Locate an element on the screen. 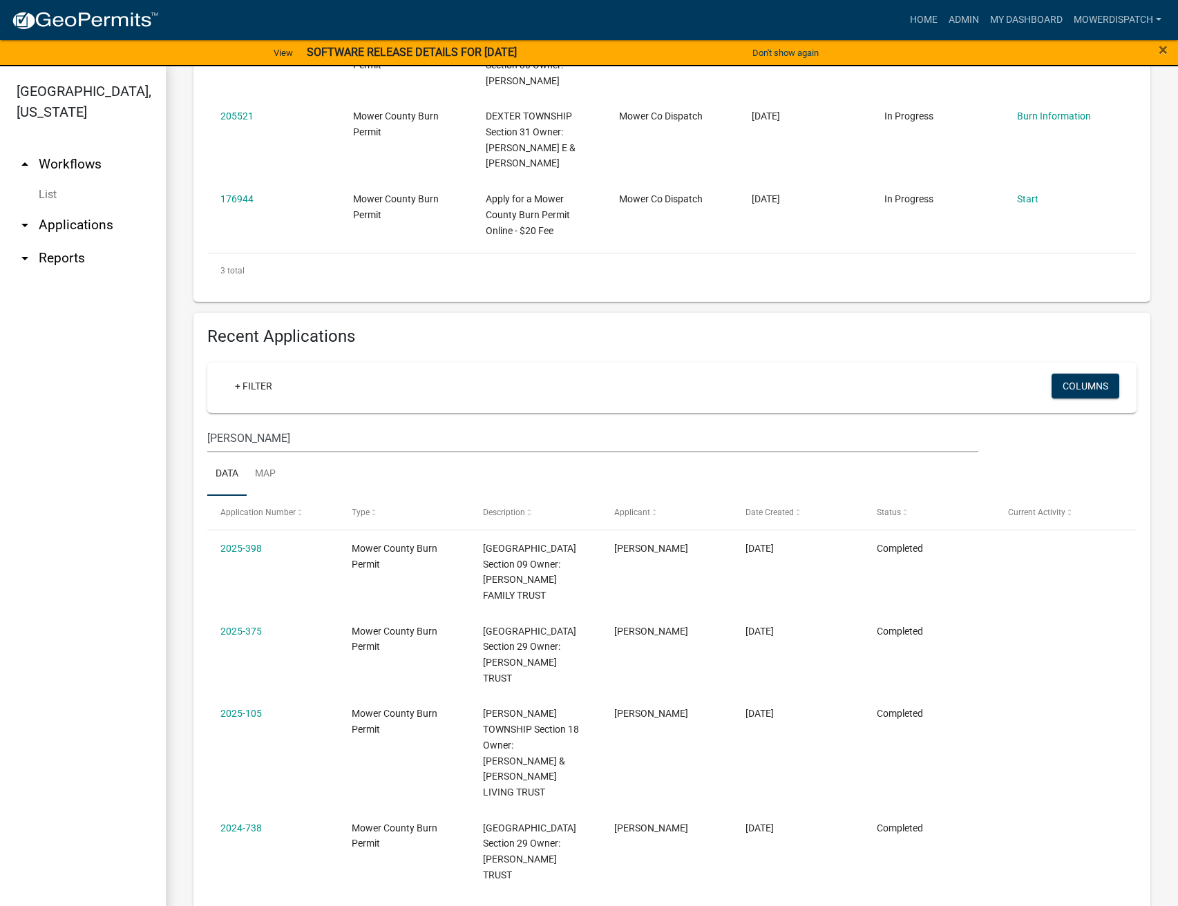 The width and height of the screenshot is (1178, 906). a: My Dashboard is located at coordinates (1026, 20).